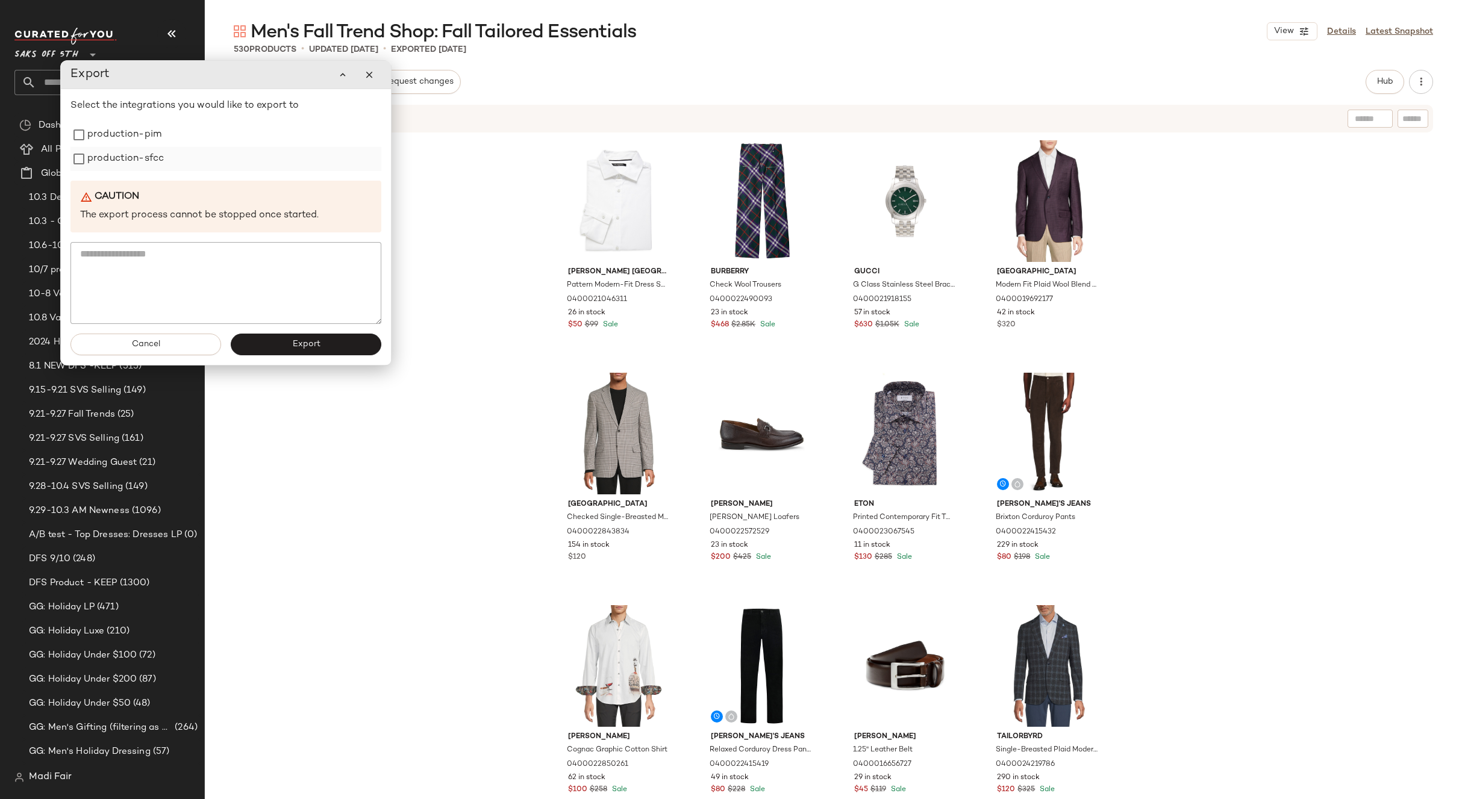 The width and height of the screenshot is (1462, 799). I want to click on img: cfy_white_logo.C9jOOHJF.svg, so click(66, 36).